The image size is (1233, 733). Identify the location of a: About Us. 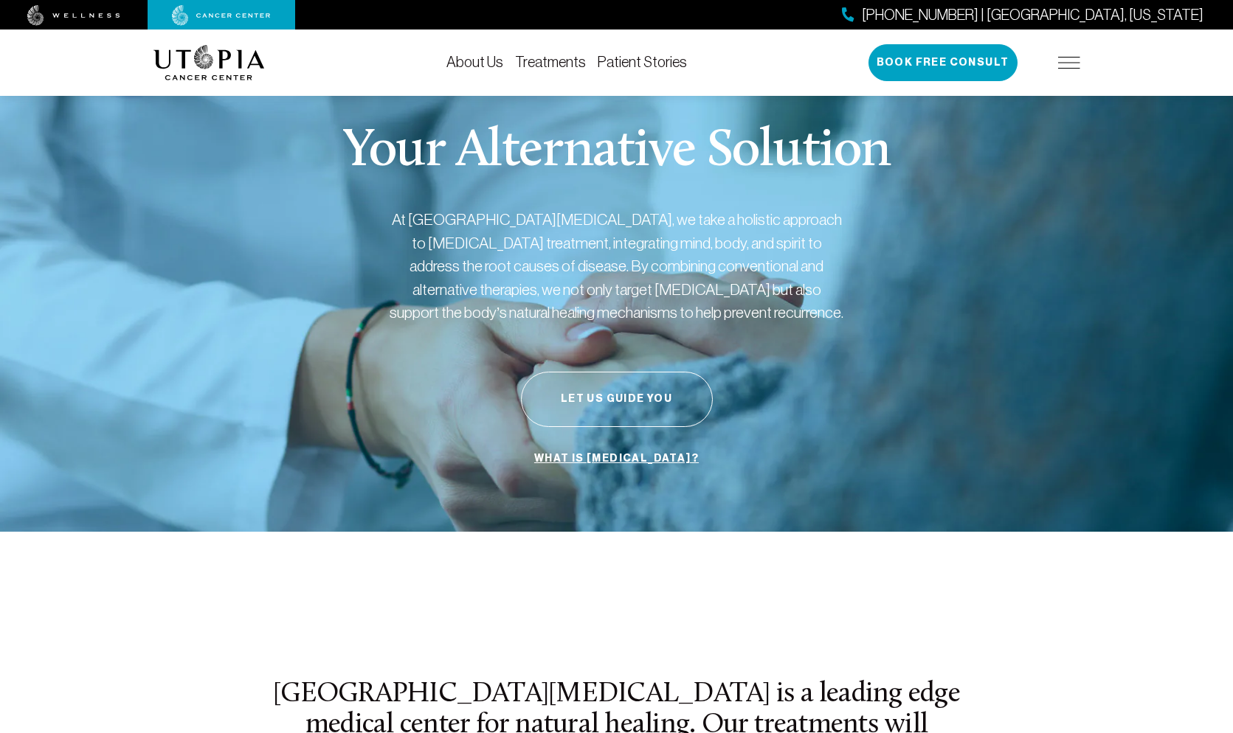
(474, 62).